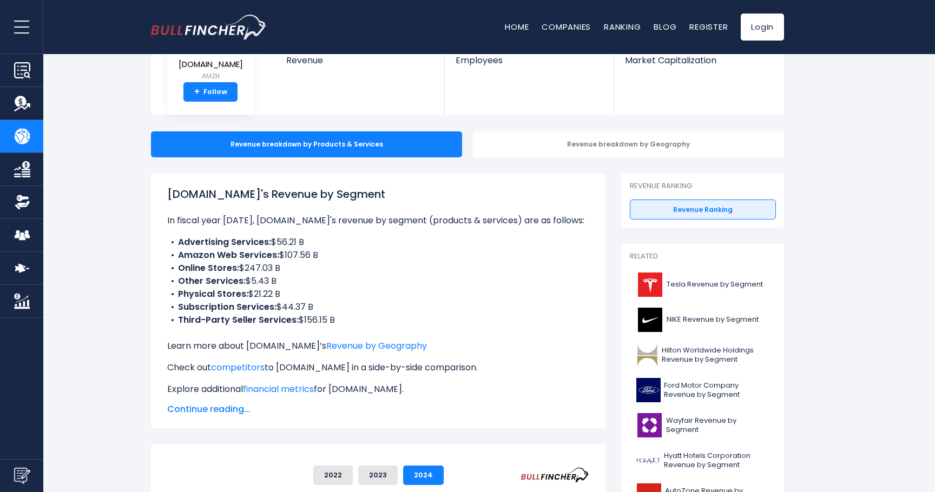 This screenshot has width=935, height=492. What do you see at coordinates (378, 268) in the screenshot?
I see `li: $247.03 B` at bounding box center [378, 268].